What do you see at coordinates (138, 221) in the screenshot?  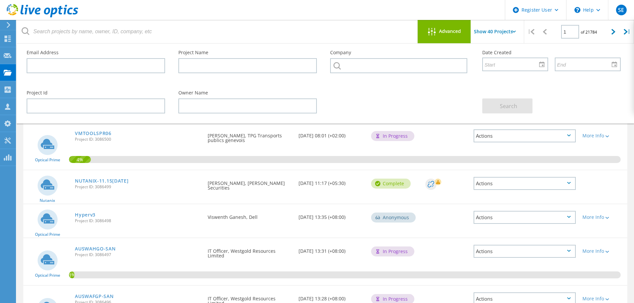 I see `span: Project ID: 3086498` at bounding box center [138, 221].